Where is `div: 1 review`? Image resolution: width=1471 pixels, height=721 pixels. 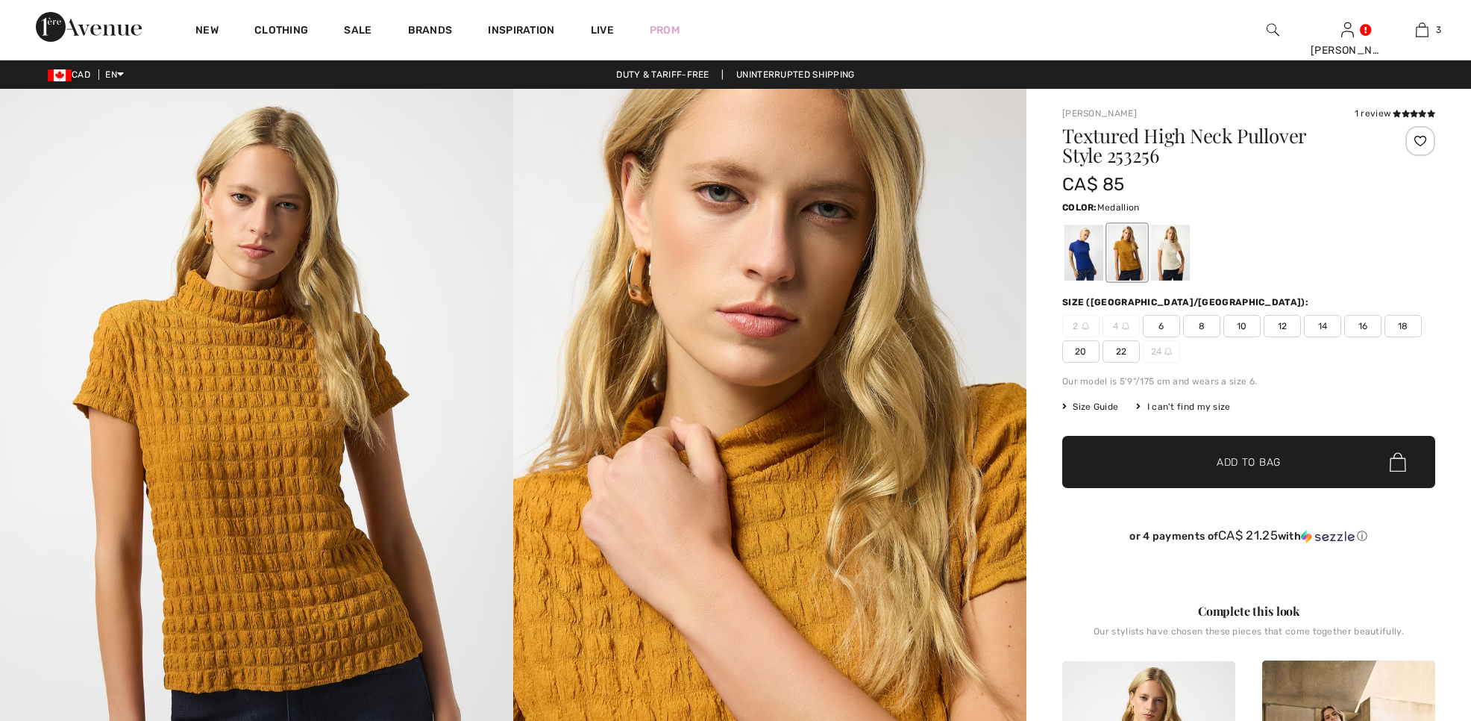 div: 1 review is located at coordinates (1395, 113).